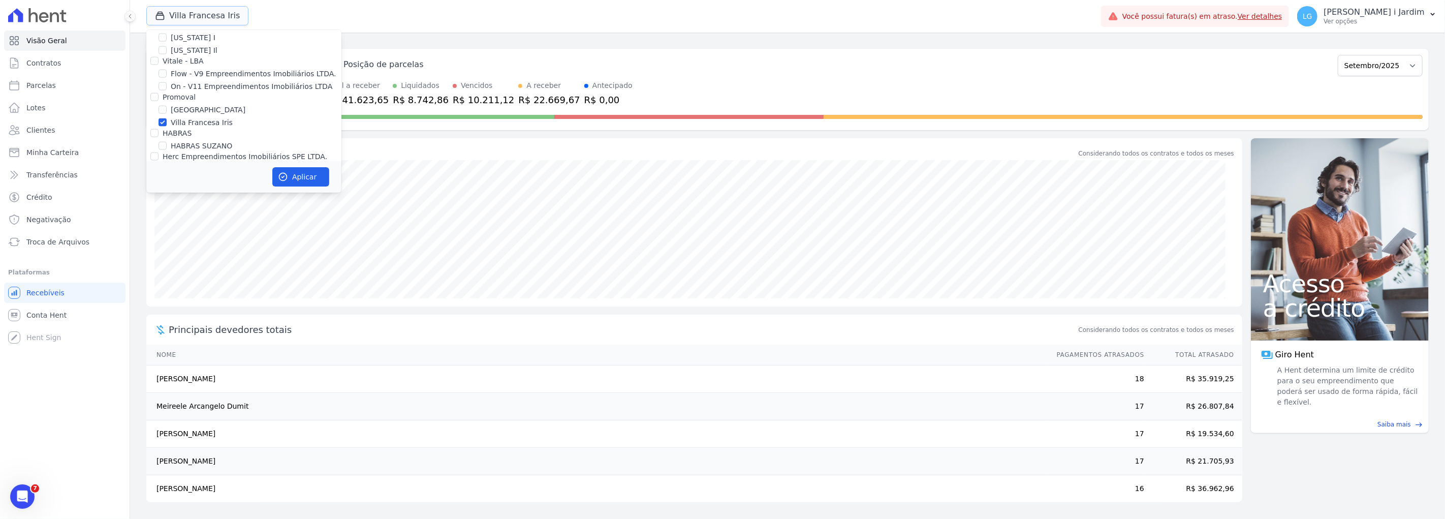  What do you see at coordinates (1096, 379) in the screenshot?
I see `td: 18` at bounding box center [1096, 379].